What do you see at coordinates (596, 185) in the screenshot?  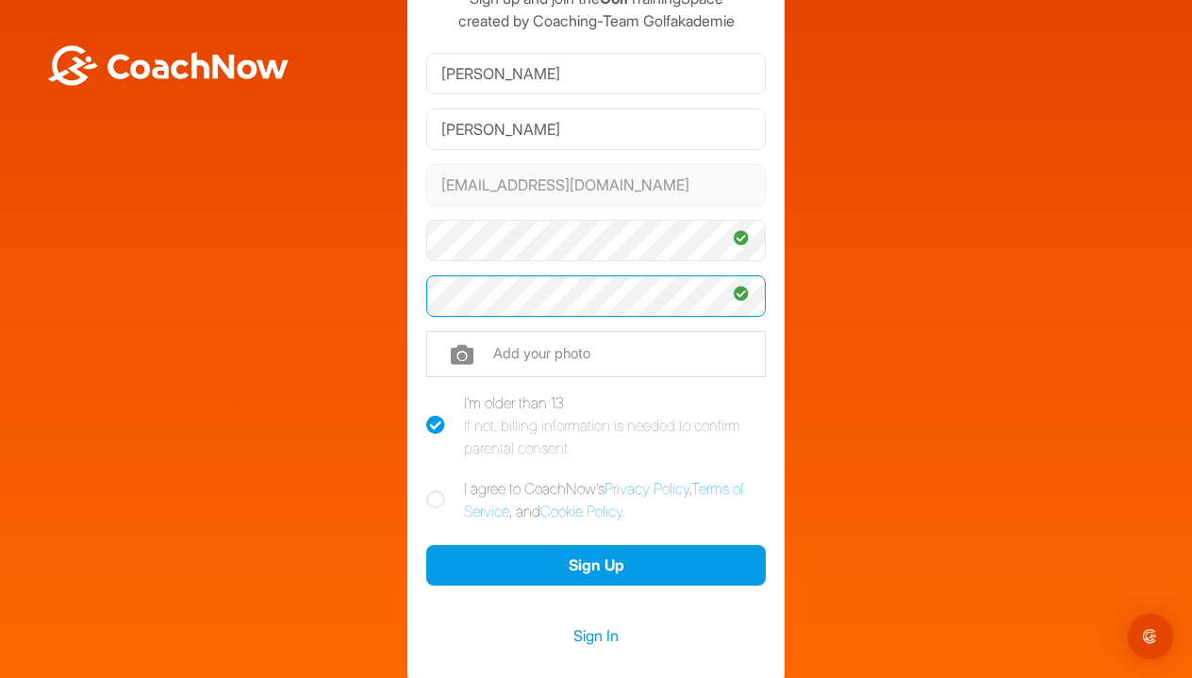 I see `input: Email` at bounding box center [596, 185].